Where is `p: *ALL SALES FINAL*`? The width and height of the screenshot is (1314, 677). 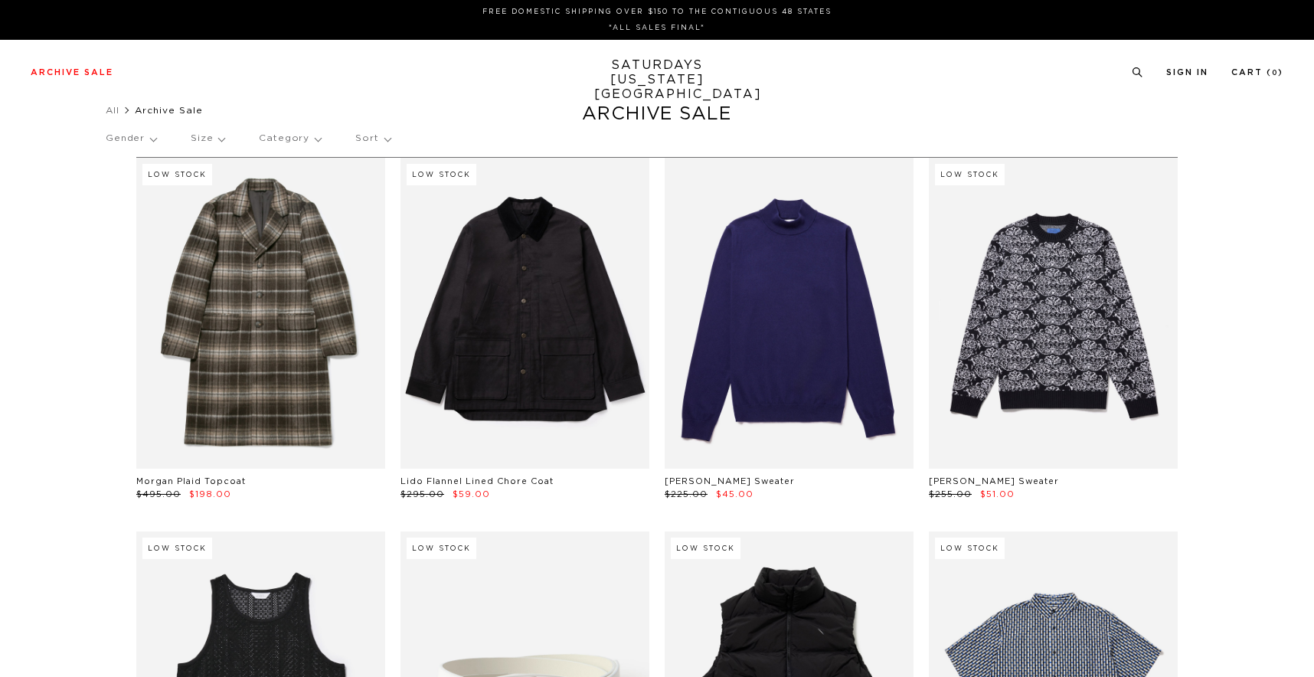
p: *ALL SALES FINAL* is located at coordinates (657, 28).